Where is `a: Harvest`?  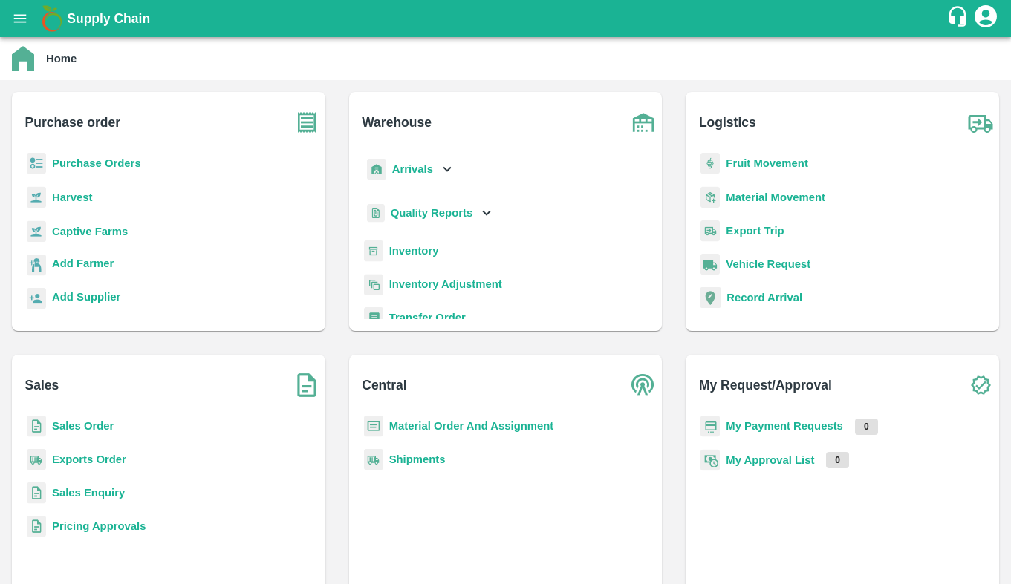 a: Harvest is located at coordinates (72, 198).